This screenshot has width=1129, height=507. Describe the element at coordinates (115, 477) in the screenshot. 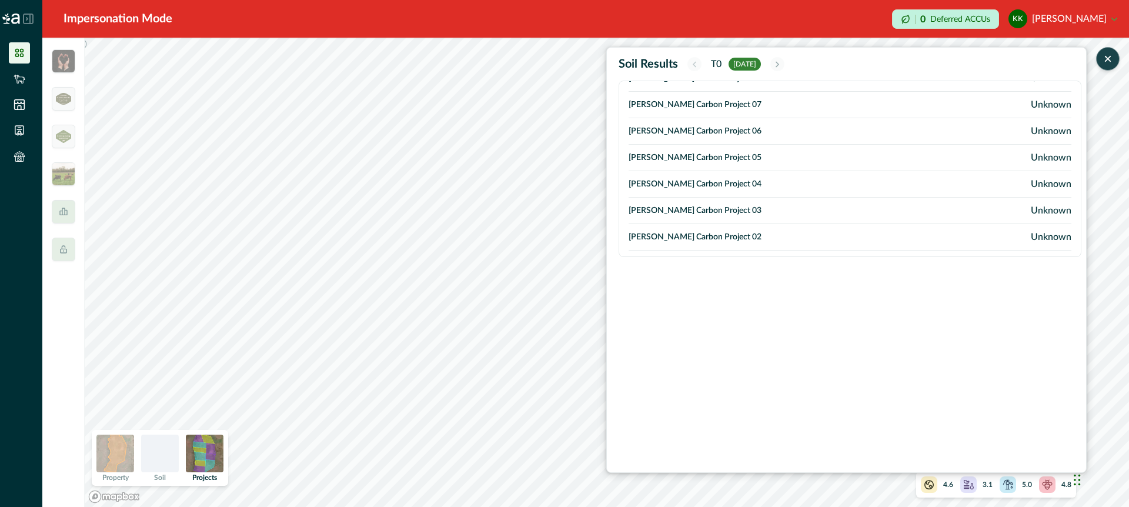

I see `p: Property` at that location.